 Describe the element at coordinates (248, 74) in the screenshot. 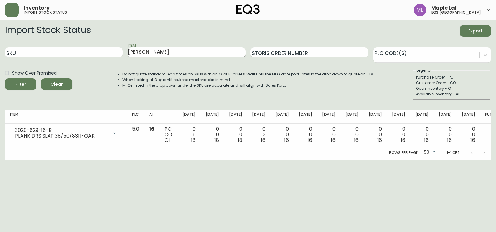

I see `li: Do not quote standard lead times on SKUs with an OI of 10 or less. Wait until the MFG date popula...` at that location.